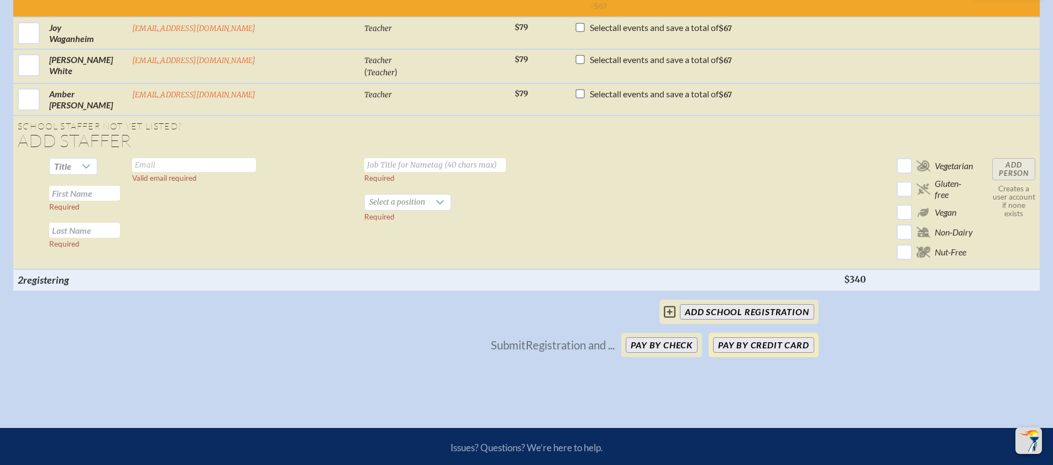 The width and height of the screenshot is (1053, 465). Describe the element at coordinates (70, 280) in the screenshot. I see `th: 2` at that location.